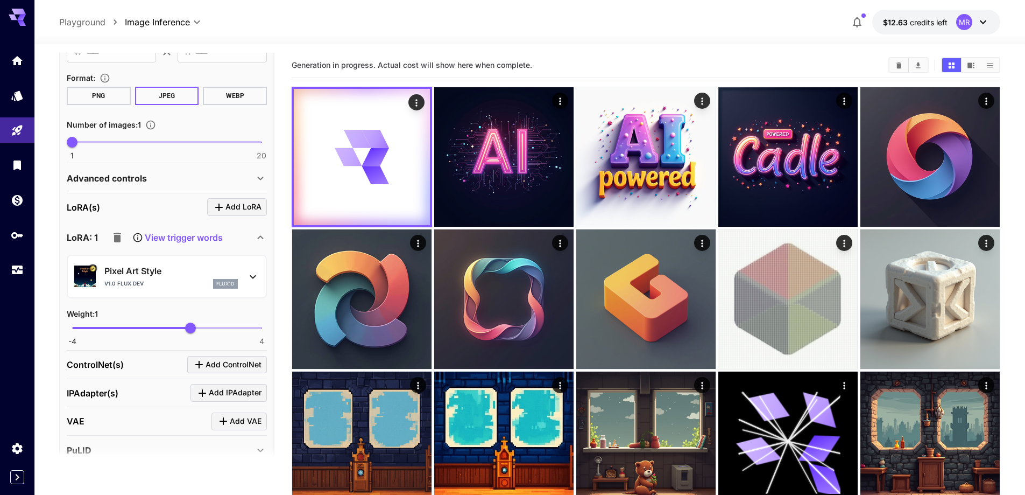  Describe the element at coordinates (93, 393) in the screenshot. I see `p: IPAdapter(s)` at that location.